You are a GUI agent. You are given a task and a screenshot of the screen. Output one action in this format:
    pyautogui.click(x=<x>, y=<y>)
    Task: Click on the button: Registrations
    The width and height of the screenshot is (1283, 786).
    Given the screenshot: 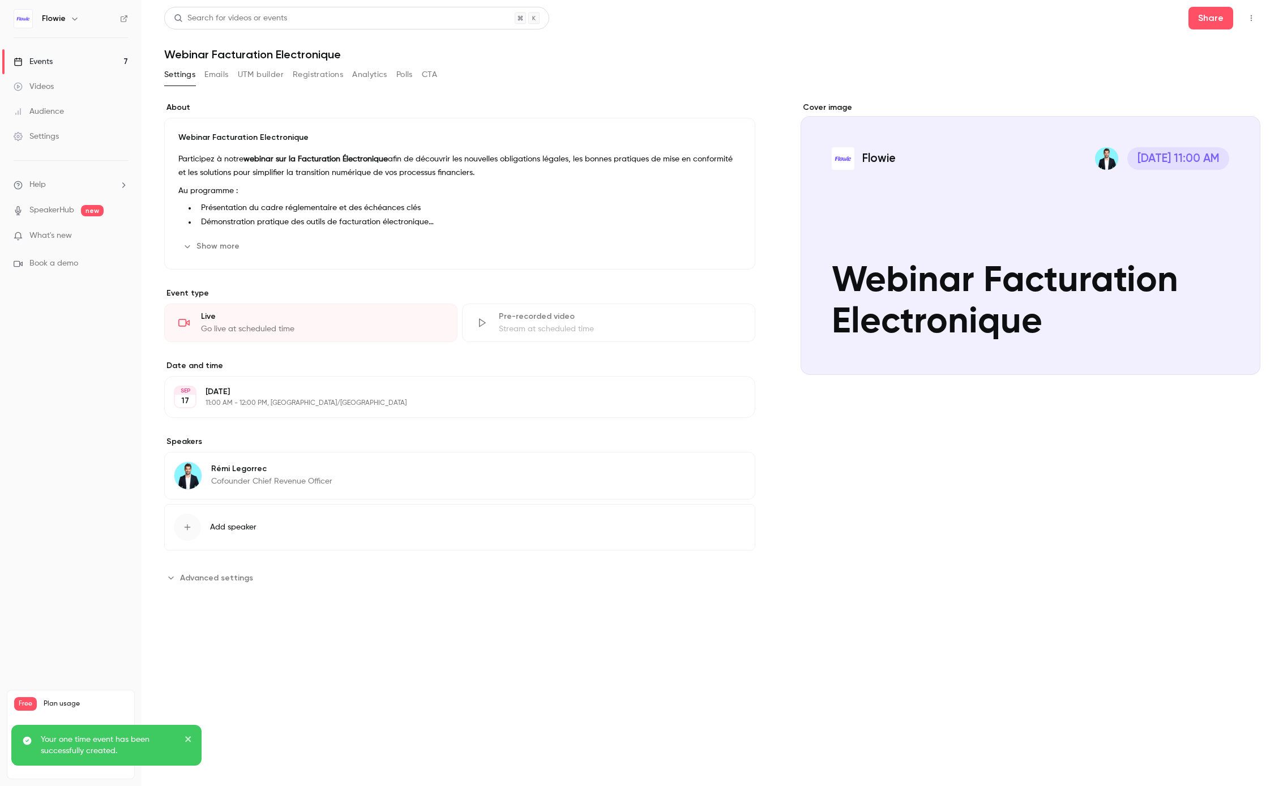 What is the action you would take?
    pyautogui.click(x=318, y=75)
    